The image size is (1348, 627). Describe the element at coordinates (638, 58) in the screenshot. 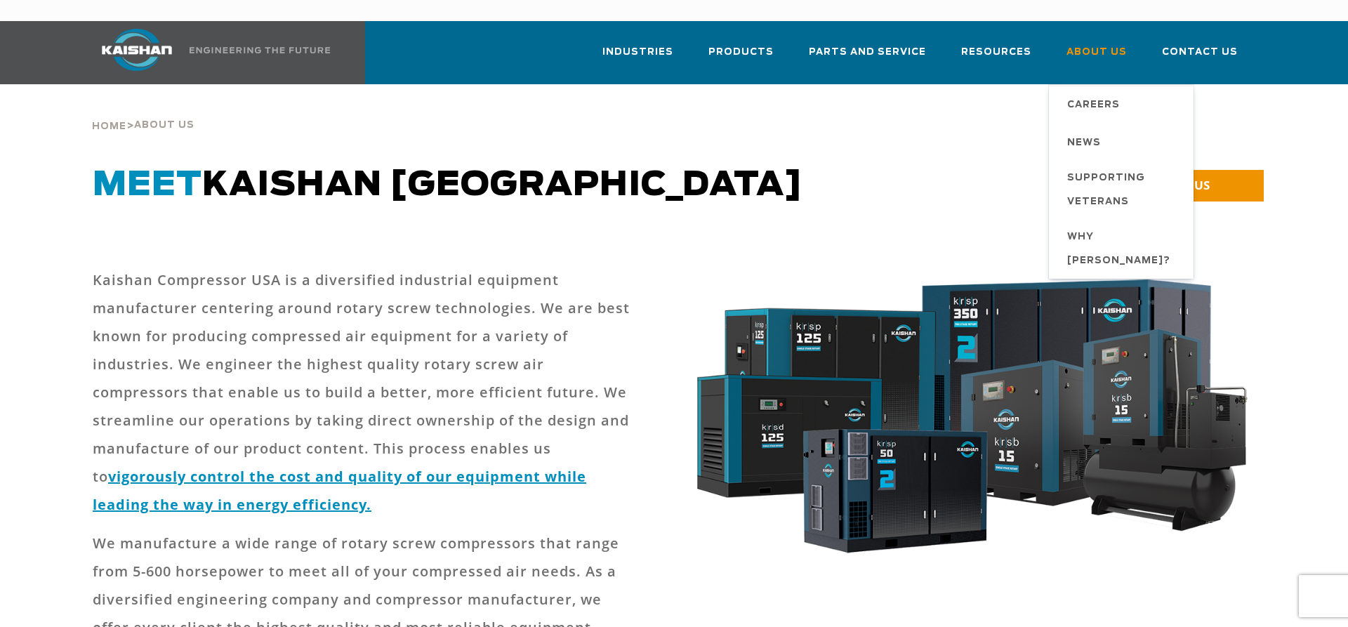

I see `a: Industries` at that location.